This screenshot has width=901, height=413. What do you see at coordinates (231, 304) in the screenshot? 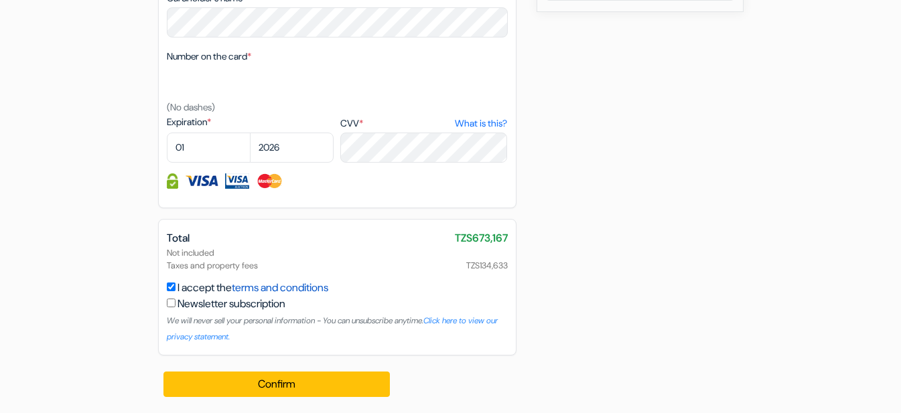
I see `label: Newsletter subscription` at bounding box center [231, 304].